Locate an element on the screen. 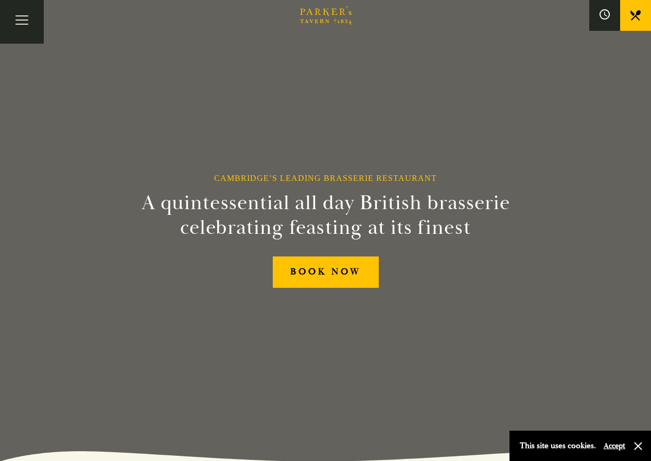 This screenshot has width=651, height=461. a: BOOK NOW is located at coordinates (326, 272).